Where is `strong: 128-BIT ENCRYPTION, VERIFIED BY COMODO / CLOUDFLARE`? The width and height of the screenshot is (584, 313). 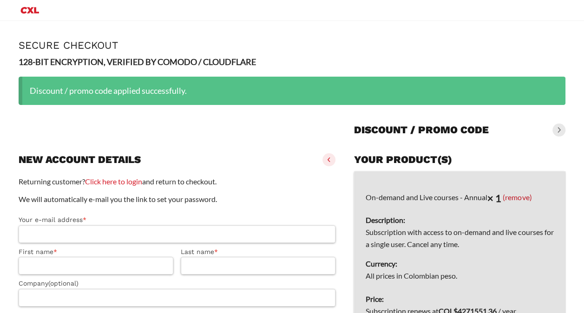
strong: 128-BIT ENCRYPTION, VERIFIED BY COMODO / CLOUDFLARE is located at coordinates (137, 62).